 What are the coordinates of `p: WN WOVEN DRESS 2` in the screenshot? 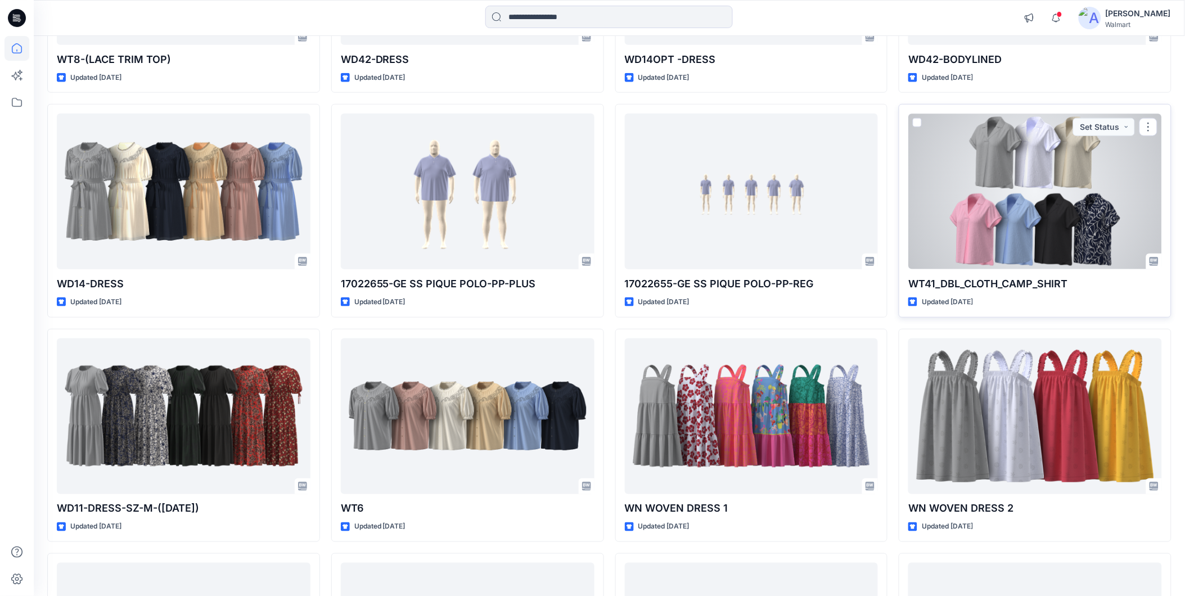 It's located at (1034, 509).